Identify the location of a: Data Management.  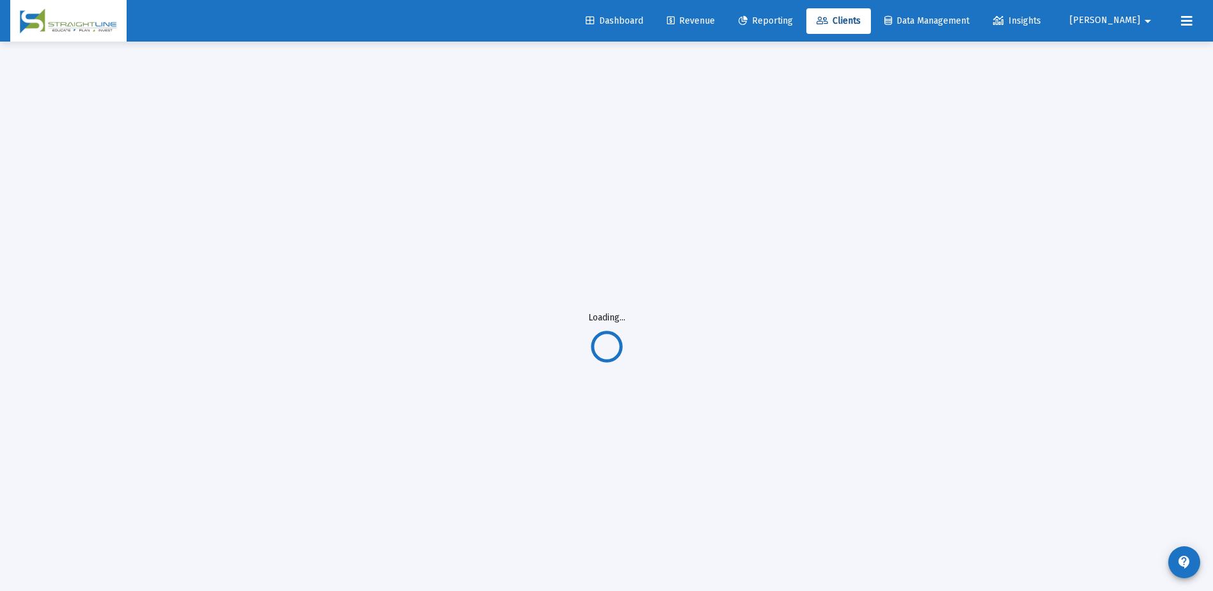
(927, 21).